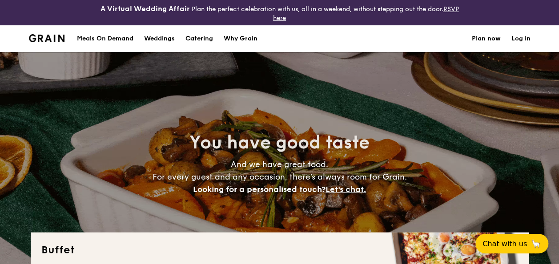 The height and width of the screenshot is (264, 559). I want to click on a: Why Grain, so click(240, 39).